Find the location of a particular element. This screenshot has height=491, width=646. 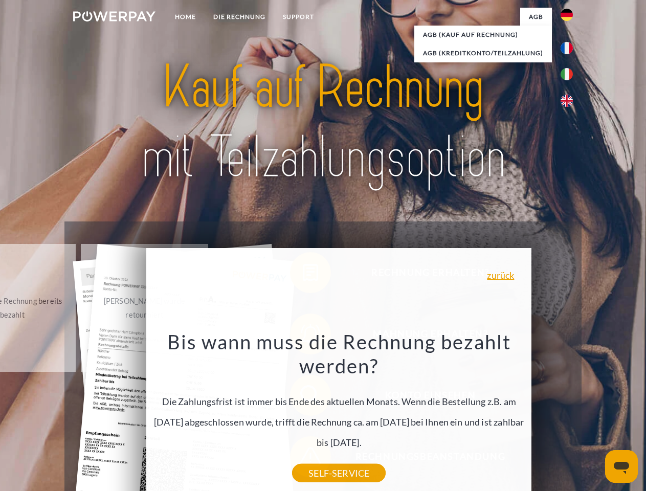

a: SUPPORT is located at coordinates (298, 17).